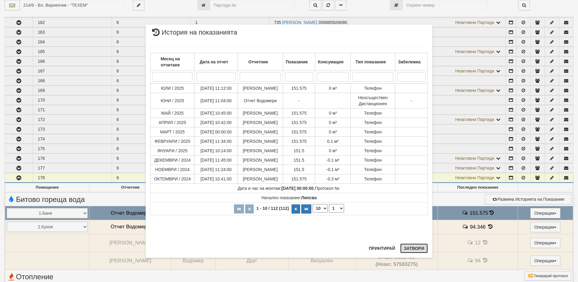  What do you see at coordinates (172, 151) in the screenshot?
I see `td: ЯНУАРИ / 2025` at bounding box center [172, 151].